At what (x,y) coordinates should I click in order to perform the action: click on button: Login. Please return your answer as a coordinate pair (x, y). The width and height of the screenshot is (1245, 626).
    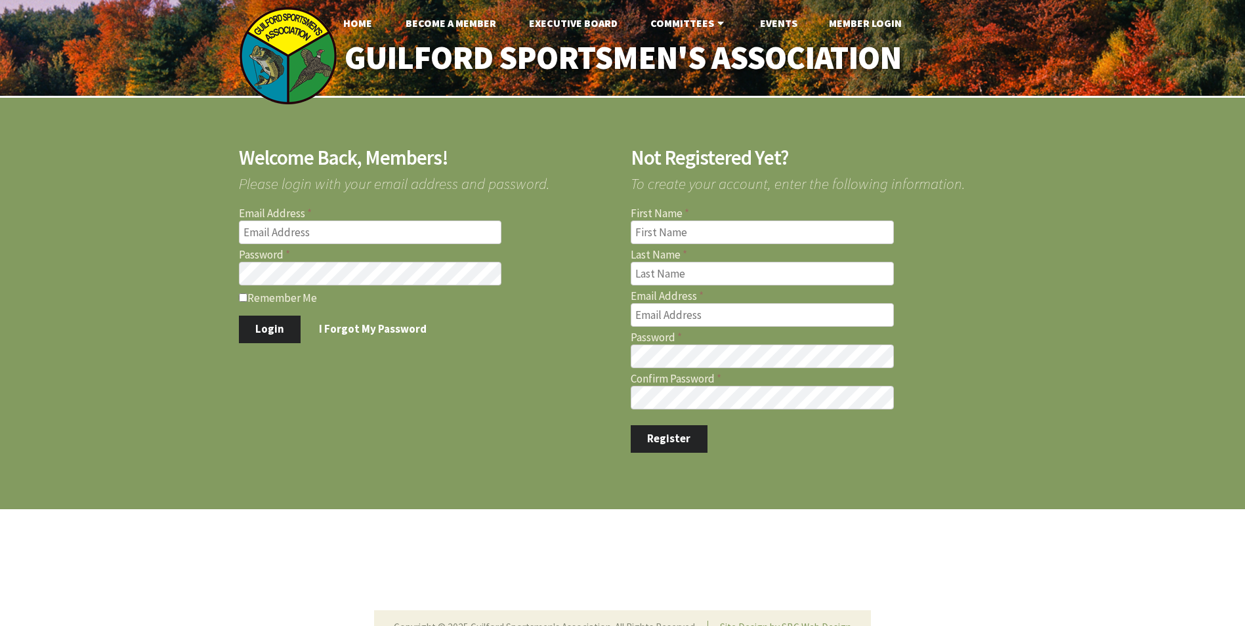
    Looking at the image, I should click on (270, 329).